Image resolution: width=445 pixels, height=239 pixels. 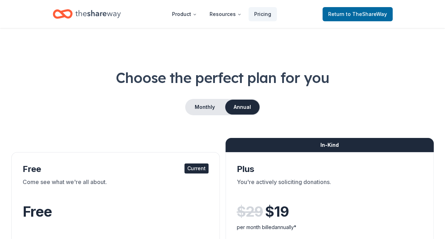 What do you see at coordinates (242, 107) in the screenshot?
I see `button: Annual` at bounding box center [242, 107].